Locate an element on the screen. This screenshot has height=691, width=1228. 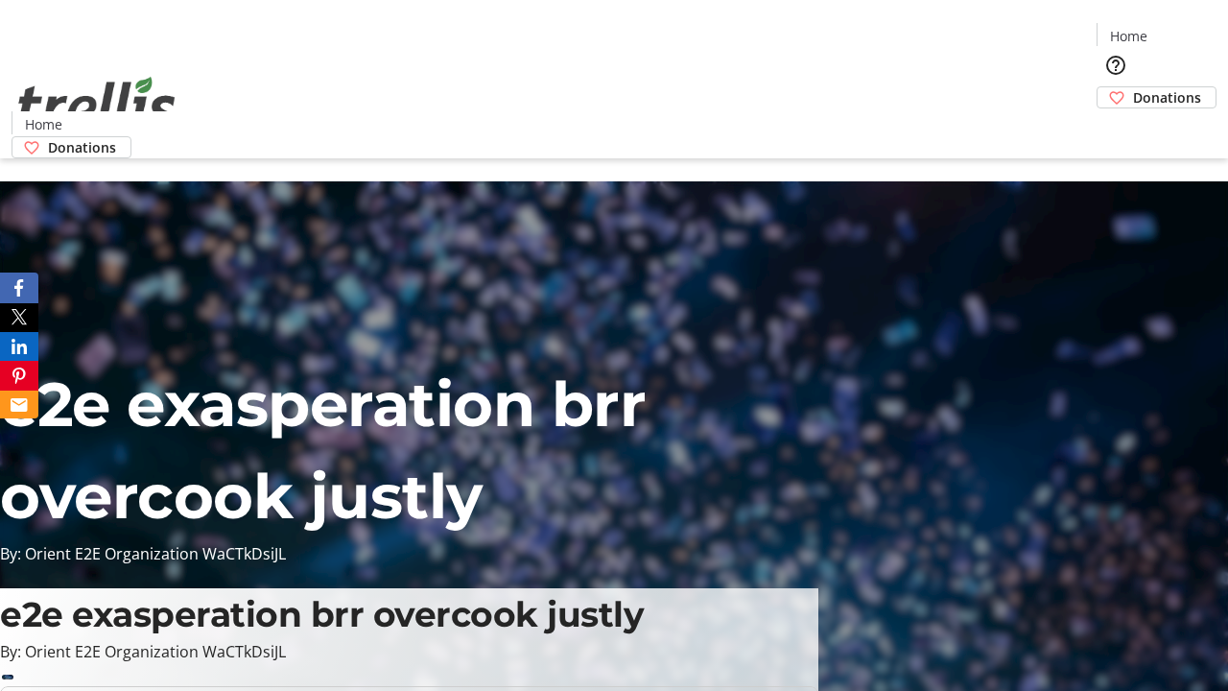
img: Orient E2E Organization WaCTkDsiJL's Logo is located at coordinates (97, 104).